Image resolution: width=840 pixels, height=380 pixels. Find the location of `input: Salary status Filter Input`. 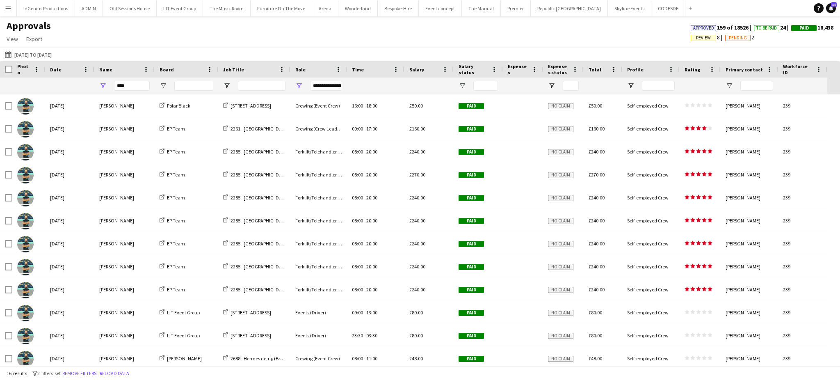

input: Salary status Filter Input is located at coordinates (486, 86).